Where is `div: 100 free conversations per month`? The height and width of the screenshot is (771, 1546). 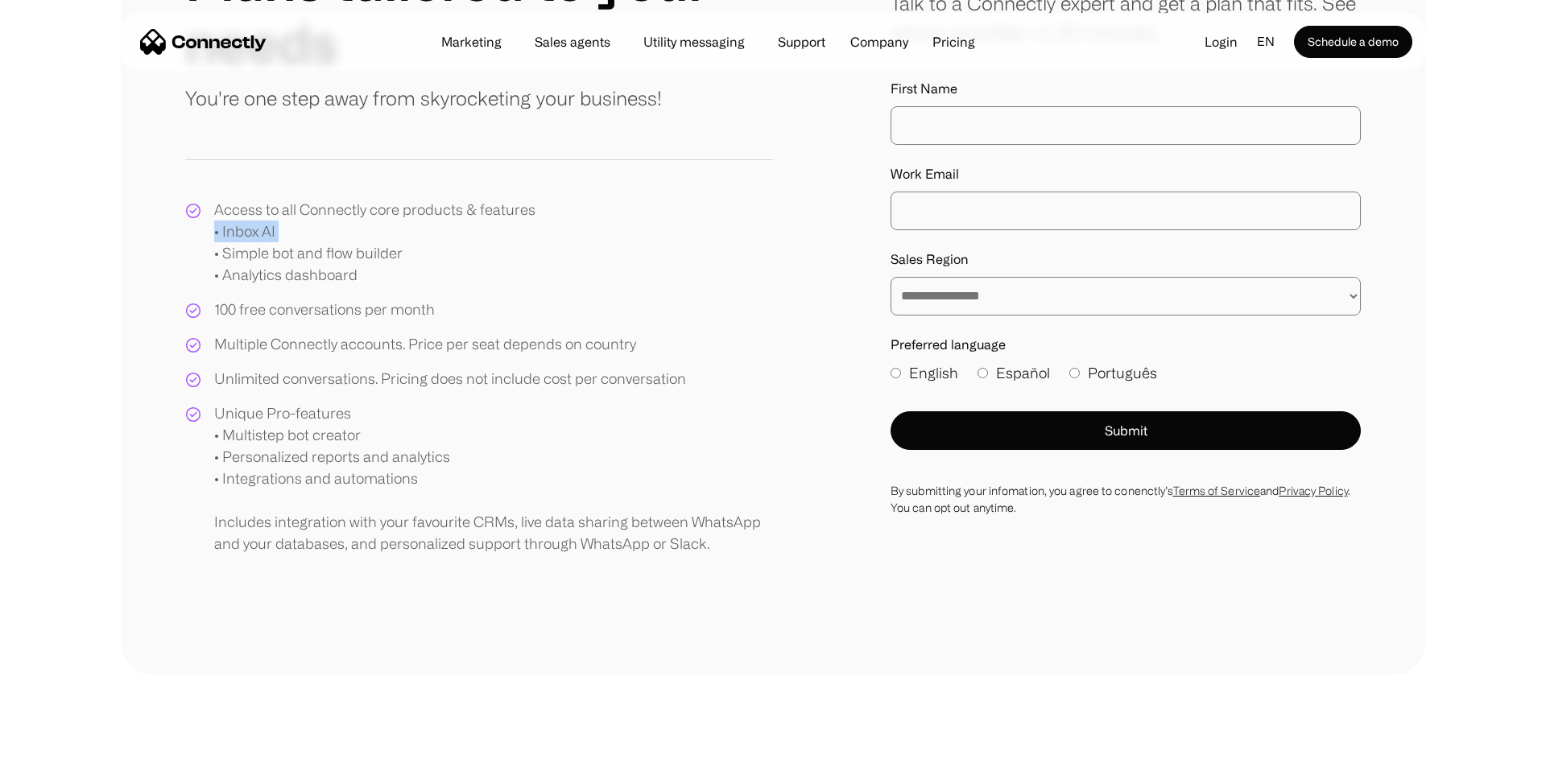
div: 100 free conversations per month is located at coordinates (324, 309).